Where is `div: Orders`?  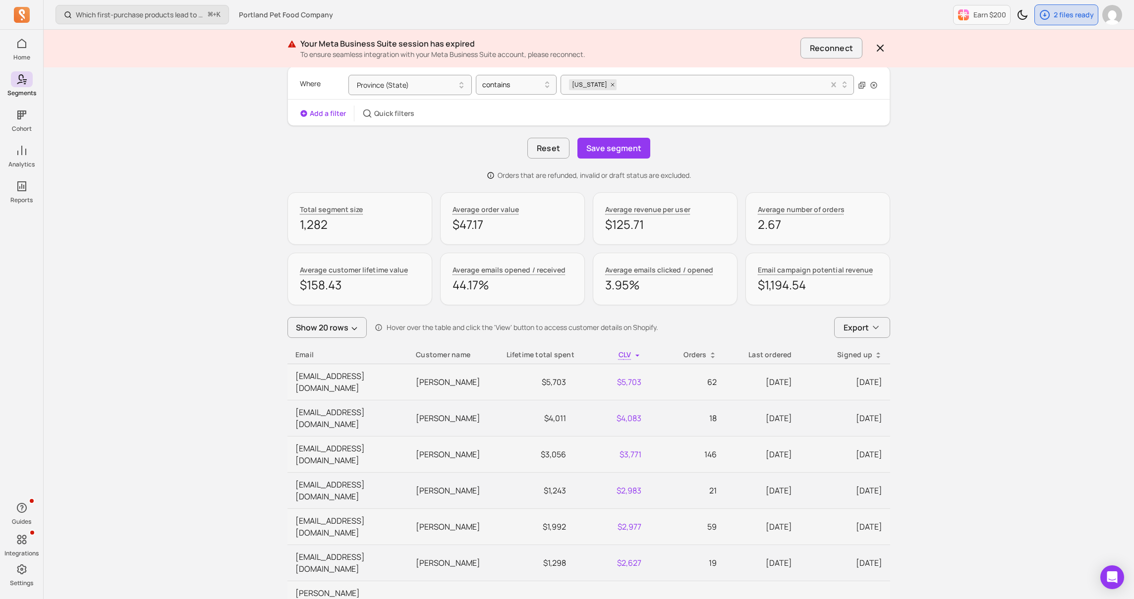
div: Orders is located at coordinates (687, 355).